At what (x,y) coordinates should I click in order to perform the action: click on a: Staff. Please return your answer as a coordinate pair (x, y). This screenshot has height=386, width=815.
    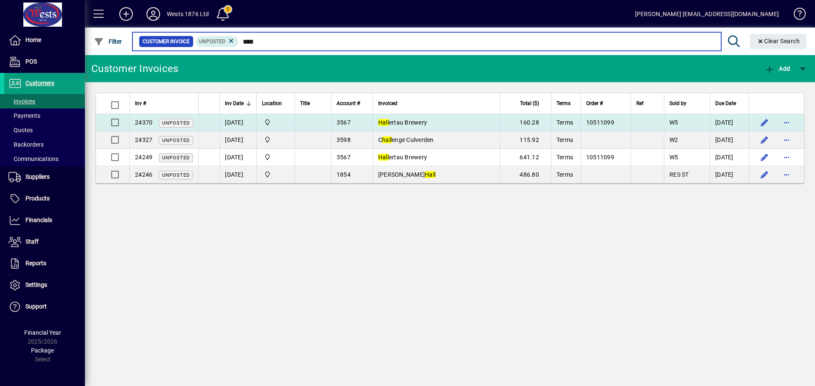
    Looking at the image, I should click on (45, 242).